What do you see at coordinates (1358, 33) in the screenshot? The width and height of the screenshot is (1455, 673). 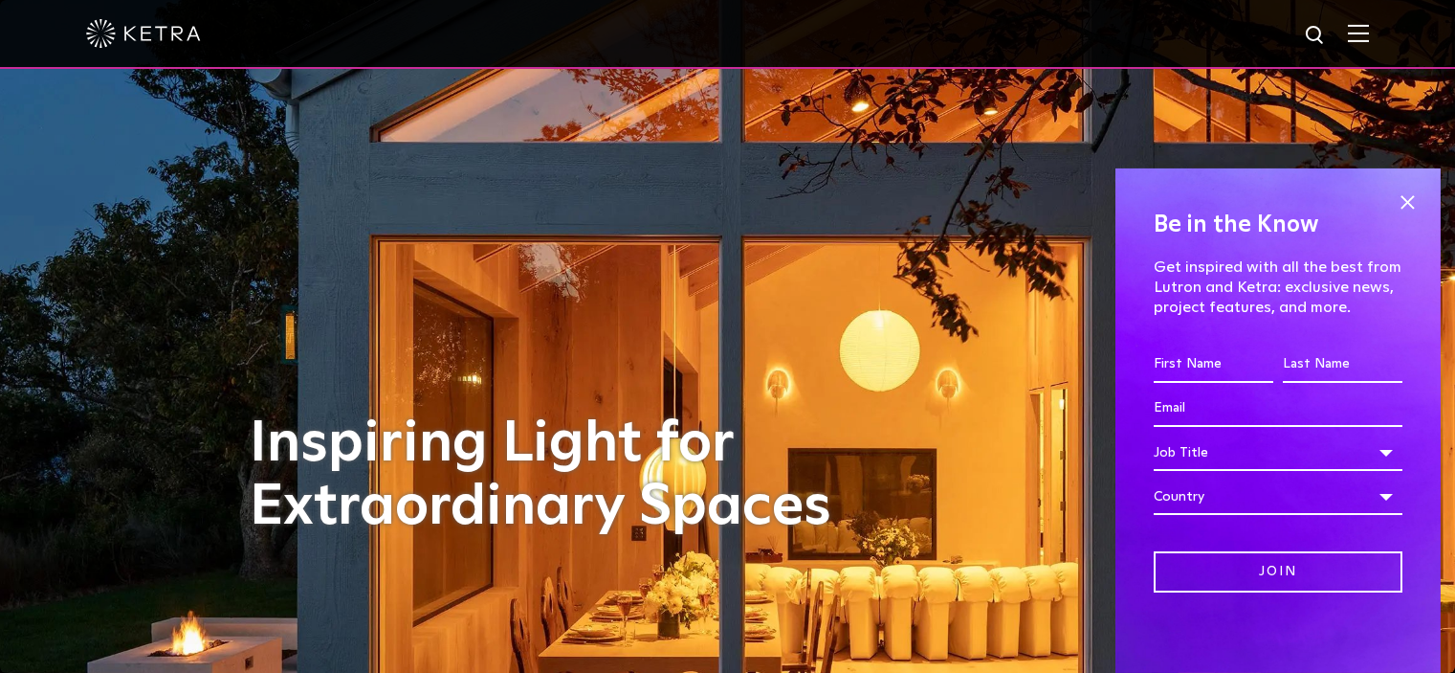 I see `img: Hamburger%20Nav.svg` at bounding box center [1358, 33].